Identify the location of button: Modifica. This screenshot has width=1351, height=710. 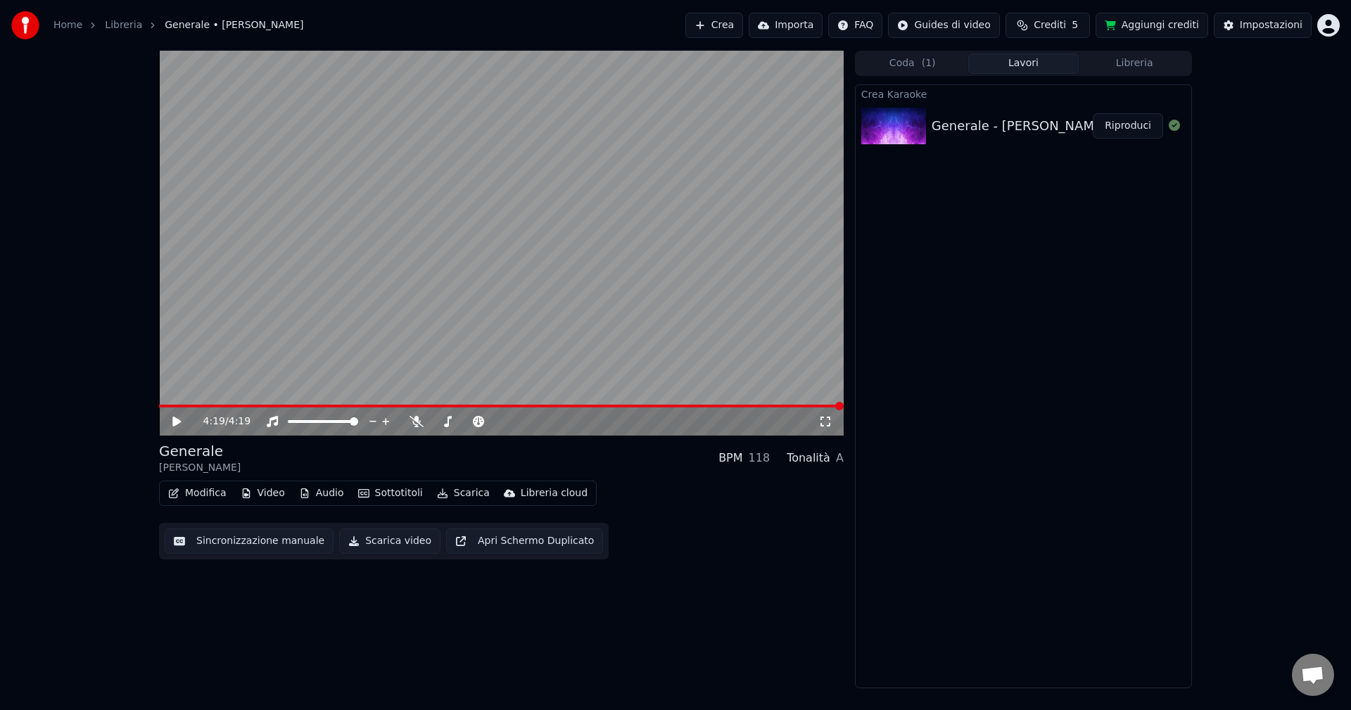
(197, 493).